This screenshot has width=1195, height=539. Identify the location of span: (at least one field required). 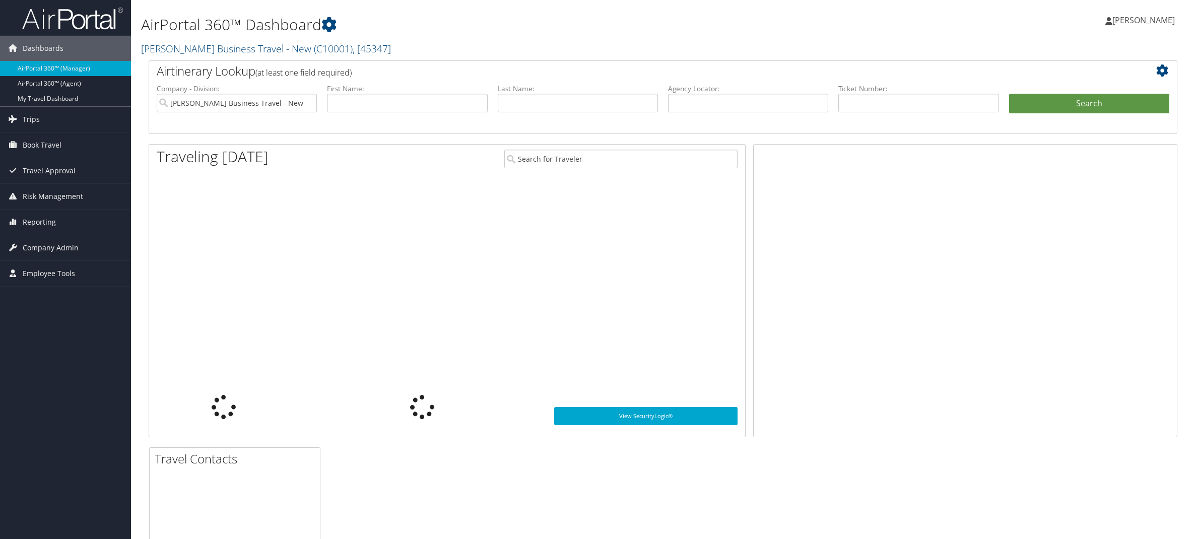
(303, 73).